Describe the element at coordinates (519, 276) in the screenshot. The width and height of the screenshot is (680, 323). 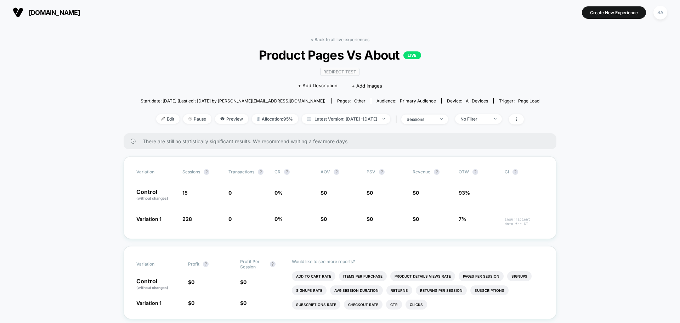
I see `li: Signups` at that location.